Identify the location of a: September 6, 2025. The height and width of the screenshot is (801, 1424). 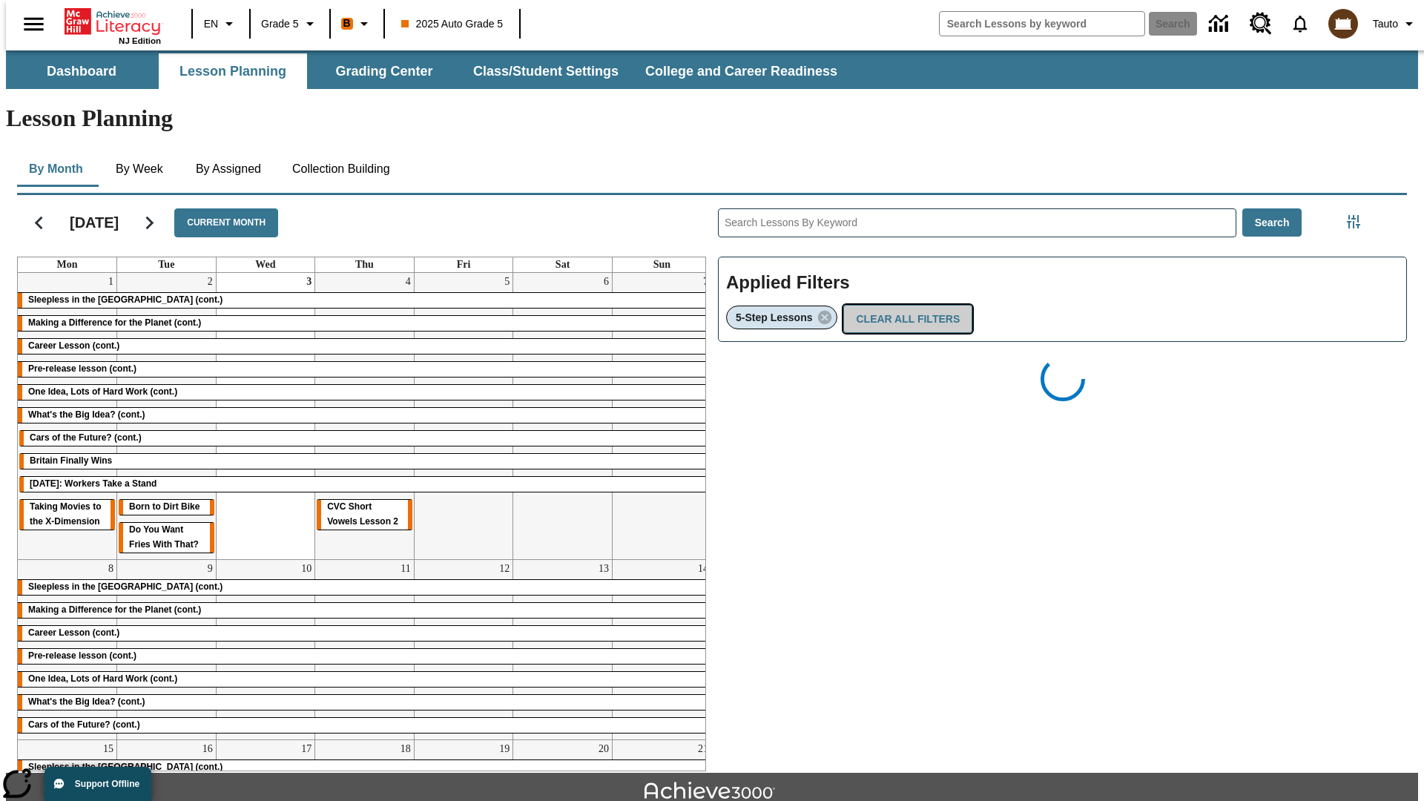
(606, 282).